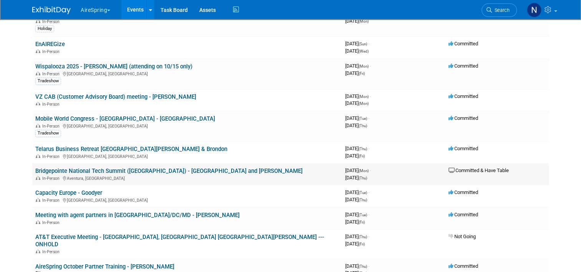 The image size is (581, 272). Describe the element at coordinates (51, 10) in the screenshot. I see `img: ExhibitDay` at that location.